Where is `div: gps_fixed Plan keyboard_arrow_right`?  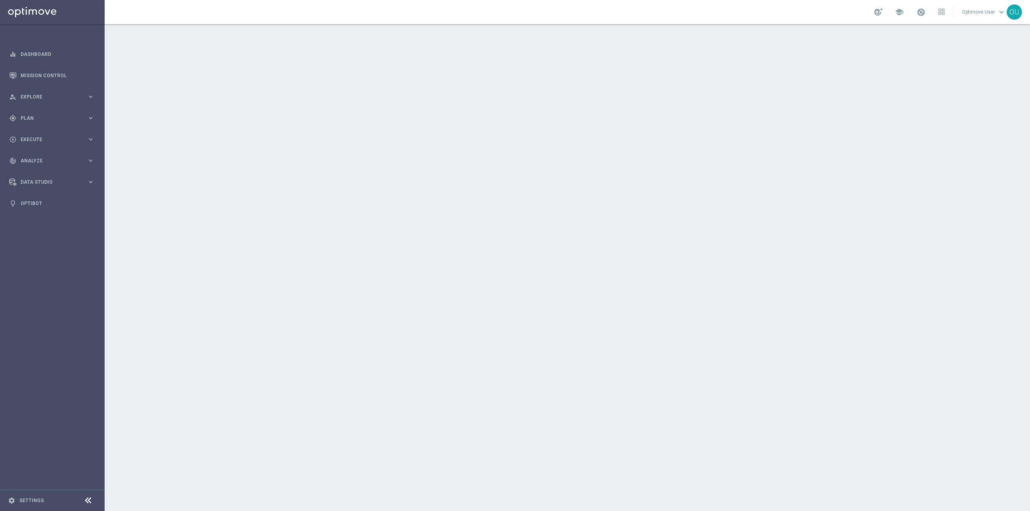
div: gps_fixed Plan keyboard_arrow_right is located at coordinates (52, 118).